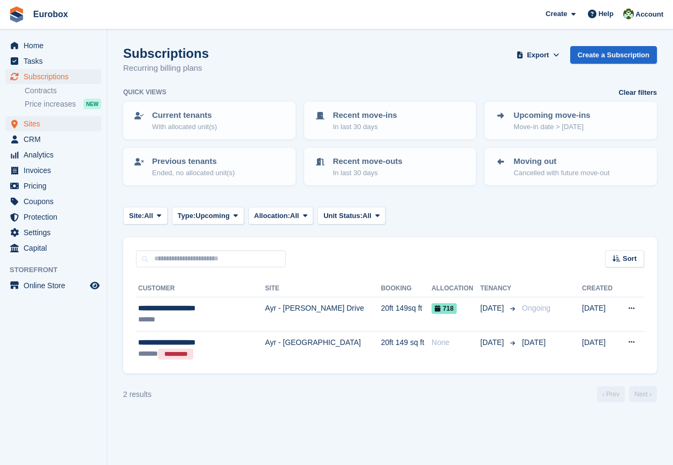  Describe the element at coordinates (208, 215) in the screenshot. I see `button: Type: Upcoming` at that location.